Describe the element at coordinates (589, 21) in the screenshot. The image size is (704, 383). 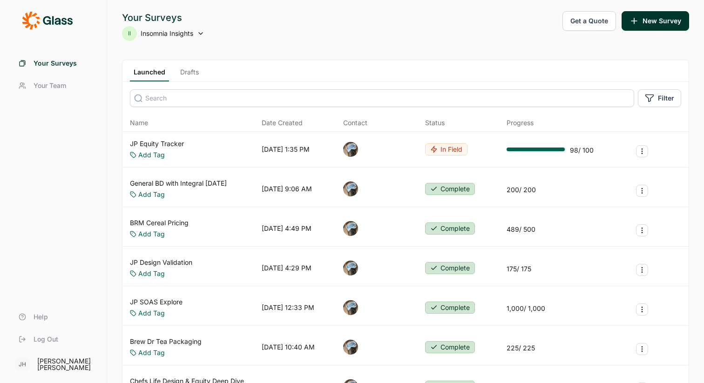
I see `button: Get a Quote` at that location.